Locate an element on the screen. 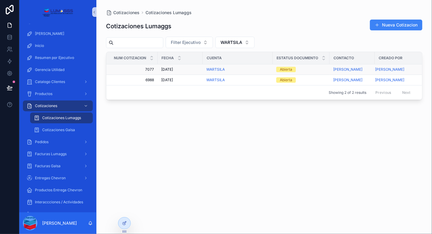  span: Creado por is located at coordinates (390, 58).